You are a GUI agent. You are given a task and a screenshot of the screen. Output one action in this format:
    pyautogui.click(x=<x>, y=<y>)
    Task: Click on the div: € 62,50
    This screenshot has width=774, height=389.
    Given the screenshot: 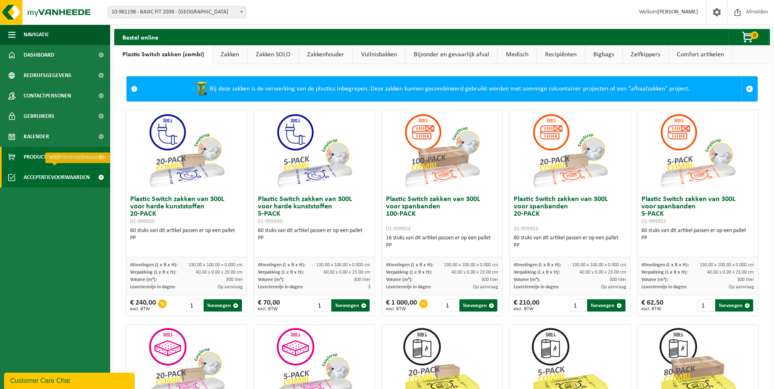 What is the action you would take?
    pyautogui.click(x=653, y=306)
    